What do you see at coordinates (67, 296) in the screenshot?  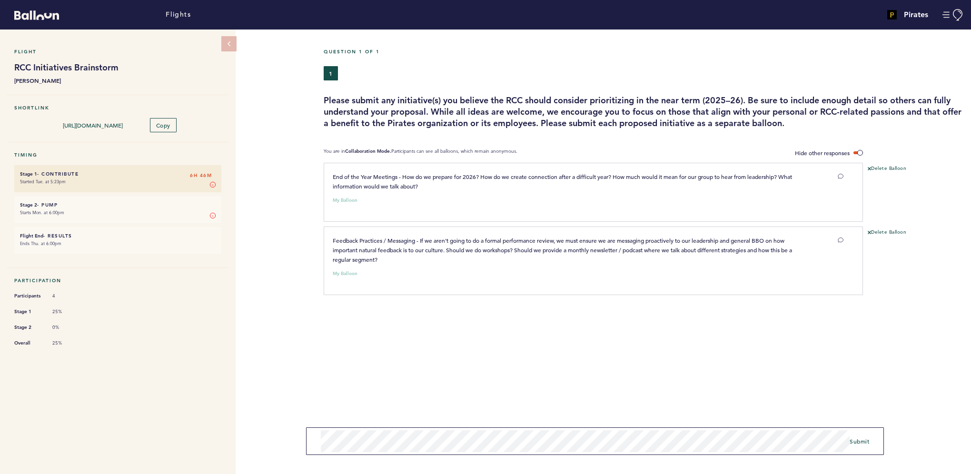 I see `span: 4` at bounding box center [67, 296].